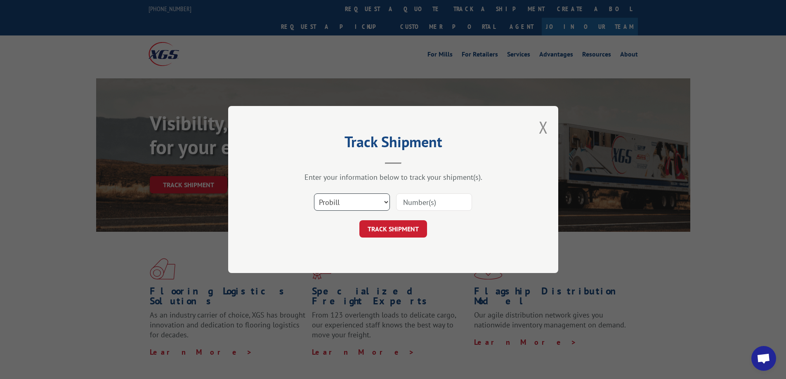 The height and width of the screenshot is (379, 786). I want to click on h2: Track Shipment, so click(393, 144).